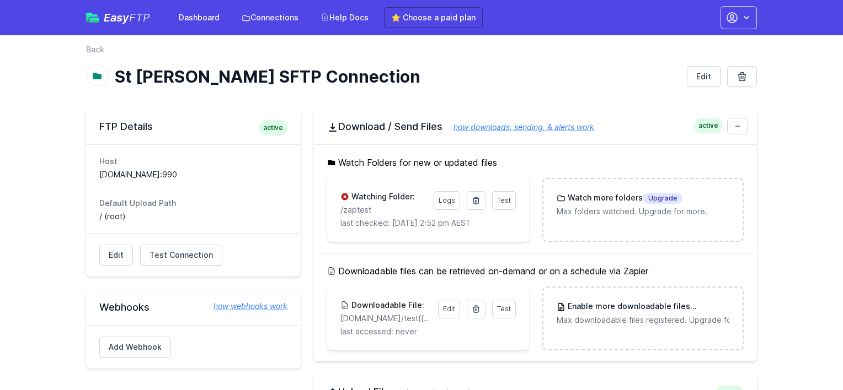 The image size is (843, 390). What do you see at coordinates (642, 205) in the screenshot?
I see `a: Watch more foldersUpgrade Max folders watched. Upgrade for more.` at bounding box center [642, 205].